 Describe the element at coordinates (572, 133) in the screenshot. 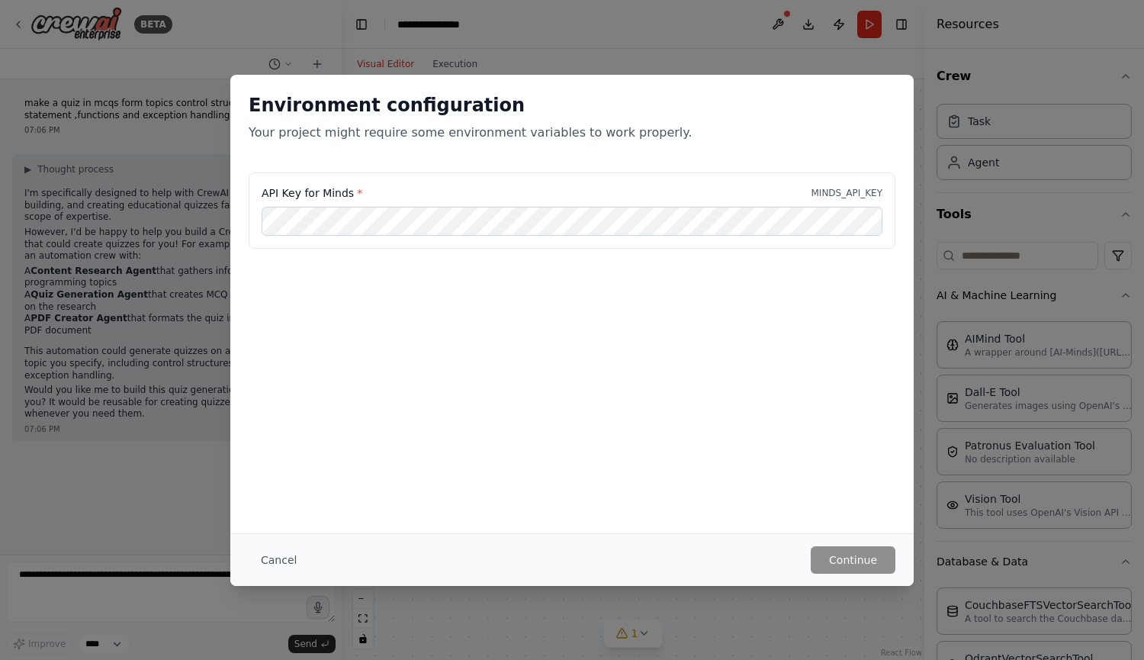

I see `p: Your project might require some environment variables to work properly.` at that location.